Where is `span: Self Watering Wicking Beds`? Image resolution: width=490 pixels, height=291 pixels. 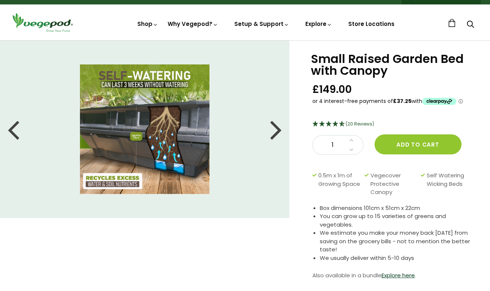
span: Self Watering Wicking Beds is located at coordinates (447, 184).